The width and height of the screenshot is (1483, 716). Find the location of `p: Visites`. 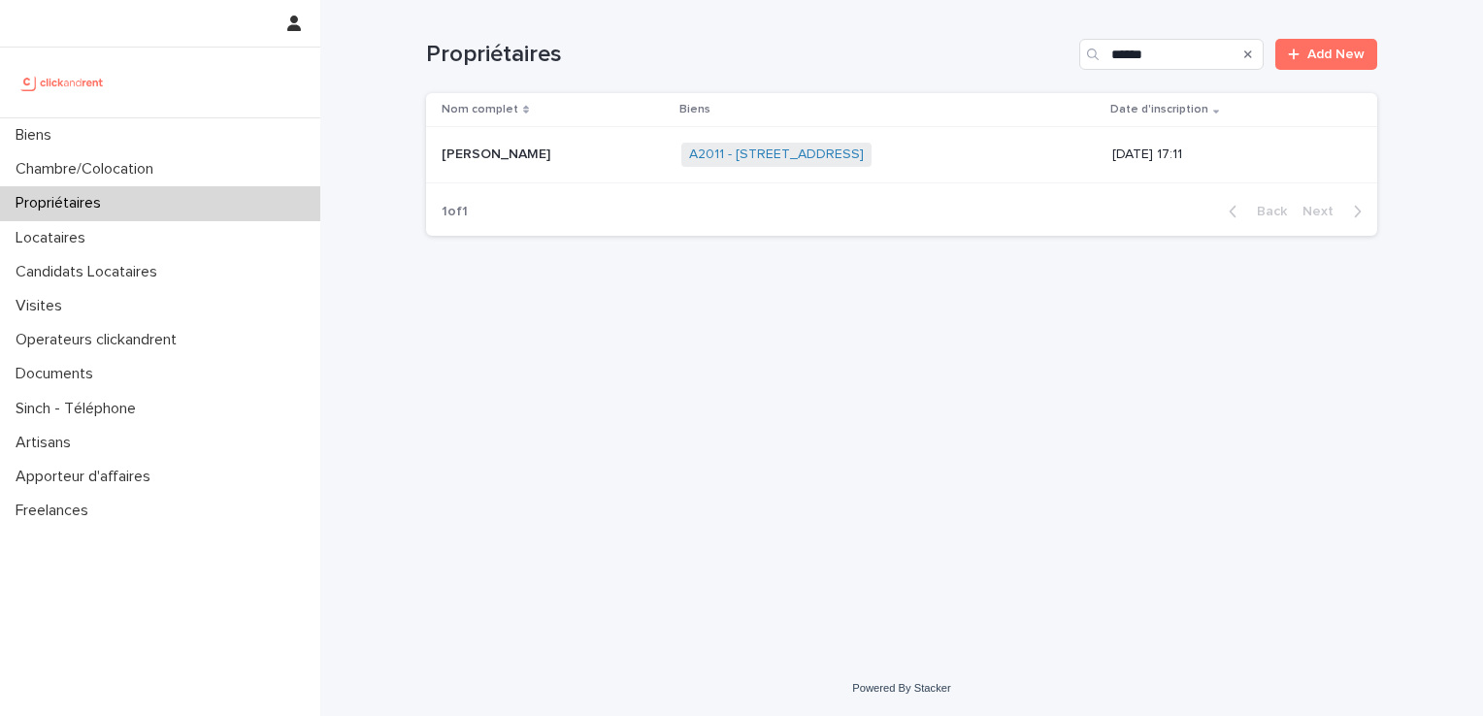

p: Visites is located at coordinates (43, 306).